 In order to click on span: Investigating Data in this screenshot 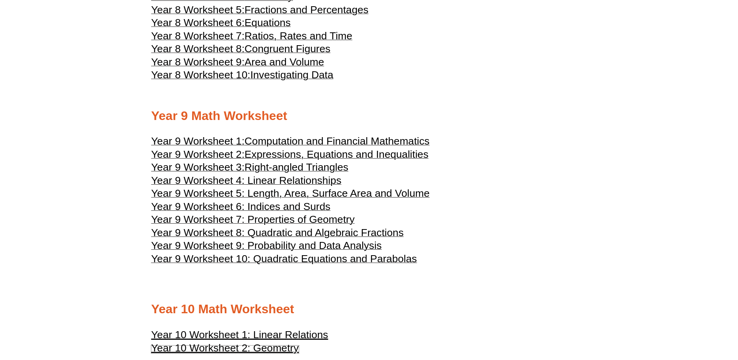, I will do `click(292, 75)`.